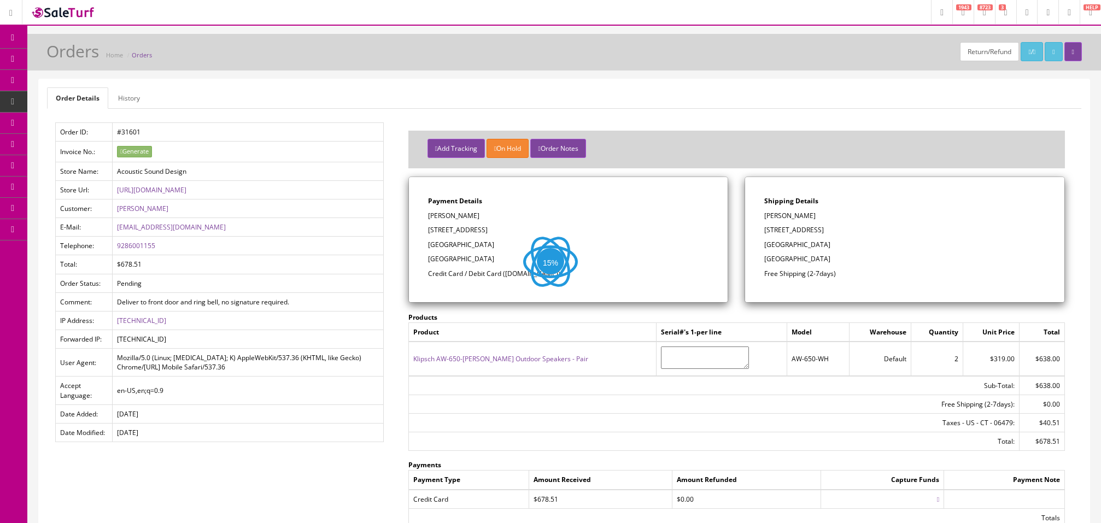 The height and width of the screenshot is (523, 1101). I want to click on a: Order Details, so click(78, 98).